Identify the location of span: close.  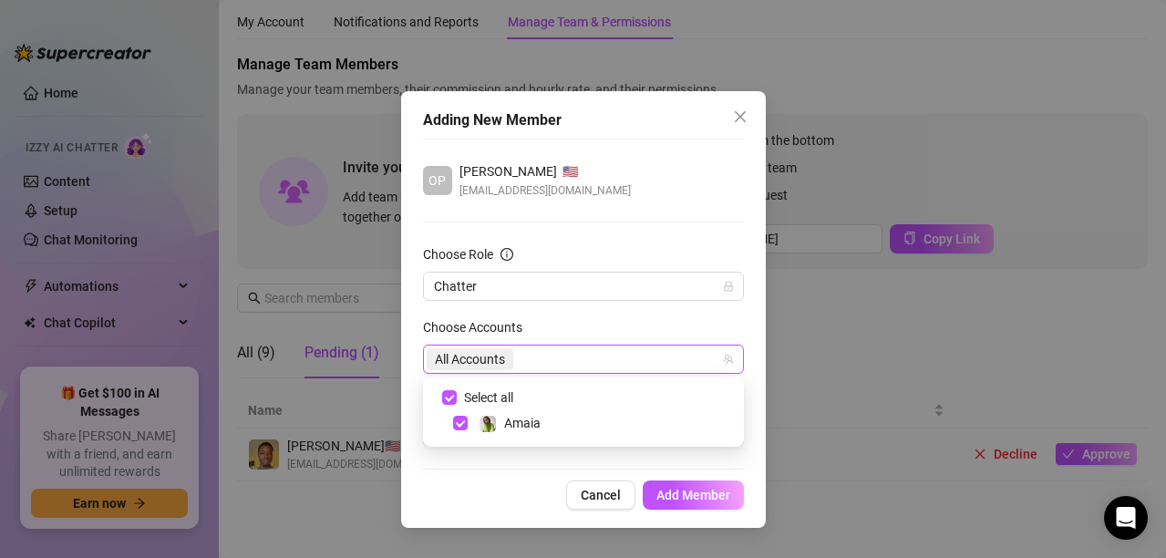
(740, 117).